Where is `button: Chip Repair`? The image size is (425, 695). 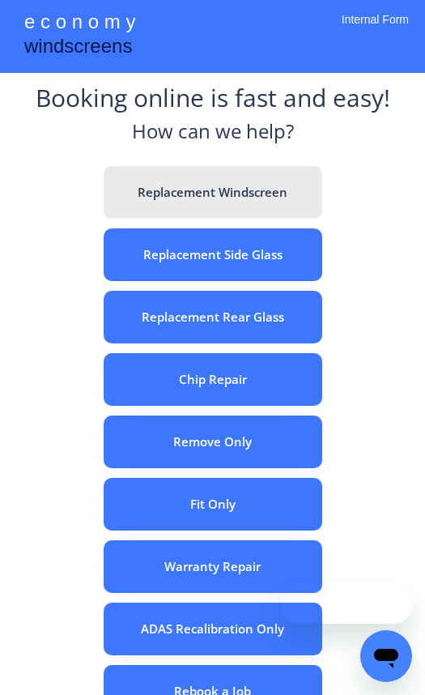 button: Chip Repair is located at coordinates (213, 379).